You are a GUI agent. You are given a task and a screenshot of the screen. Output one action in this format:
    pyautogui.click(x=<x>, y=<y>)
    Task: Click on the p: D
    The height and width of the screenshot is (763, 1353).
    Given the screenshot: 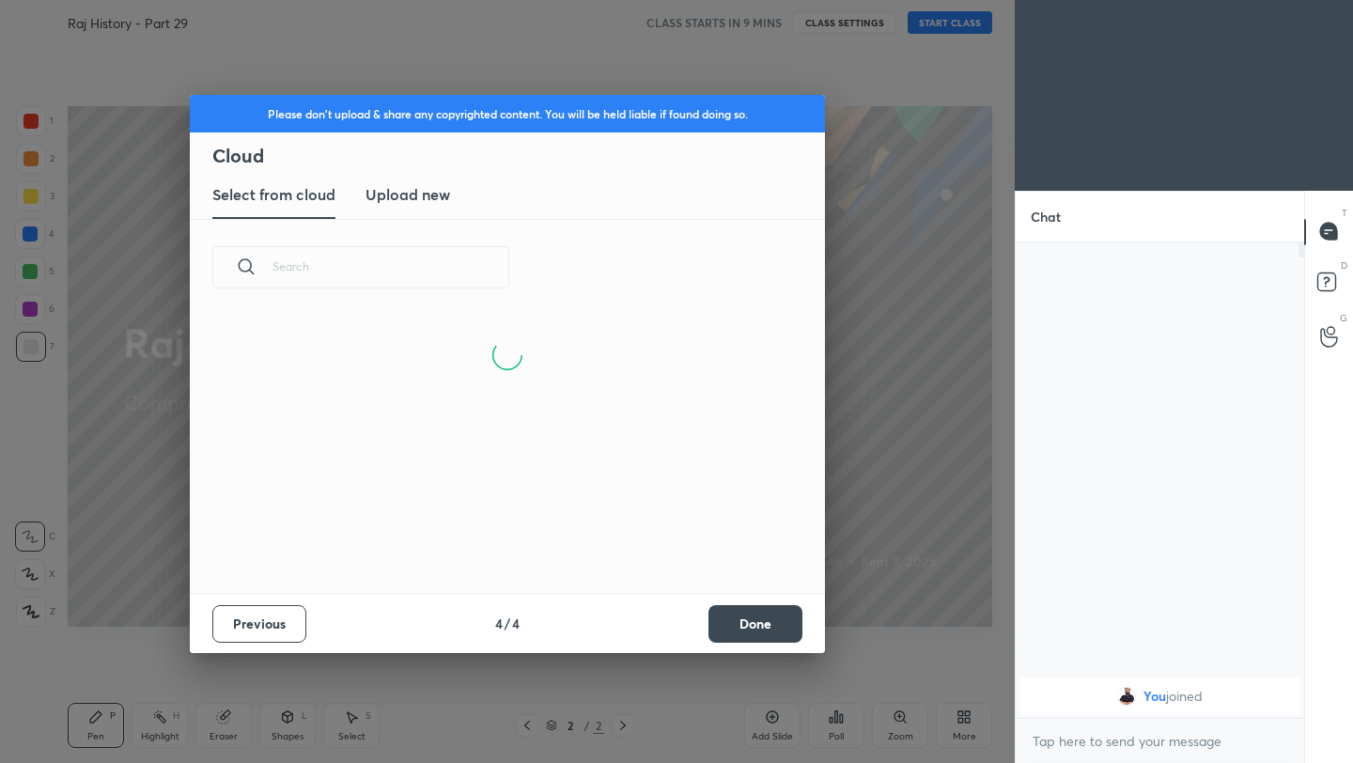 What is the action you would take?
    pyautogui.click(x=1343, y=265)
    